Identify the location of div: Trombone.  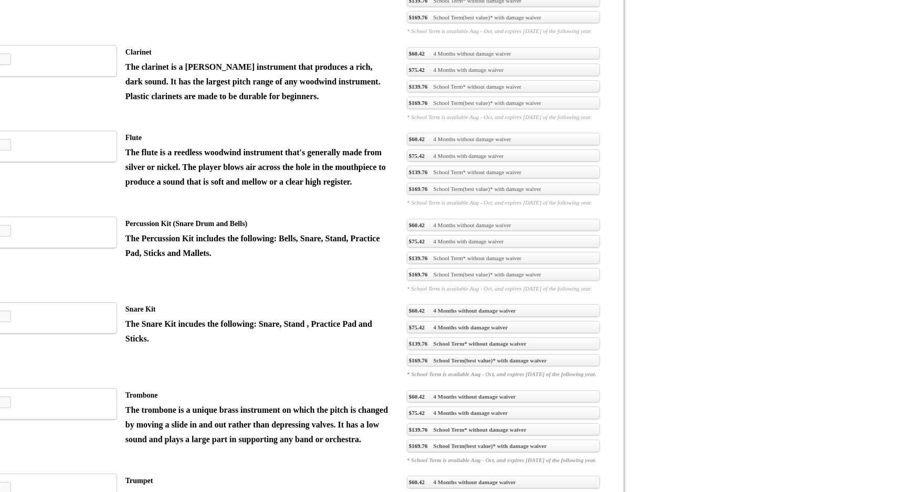
(258, 396).